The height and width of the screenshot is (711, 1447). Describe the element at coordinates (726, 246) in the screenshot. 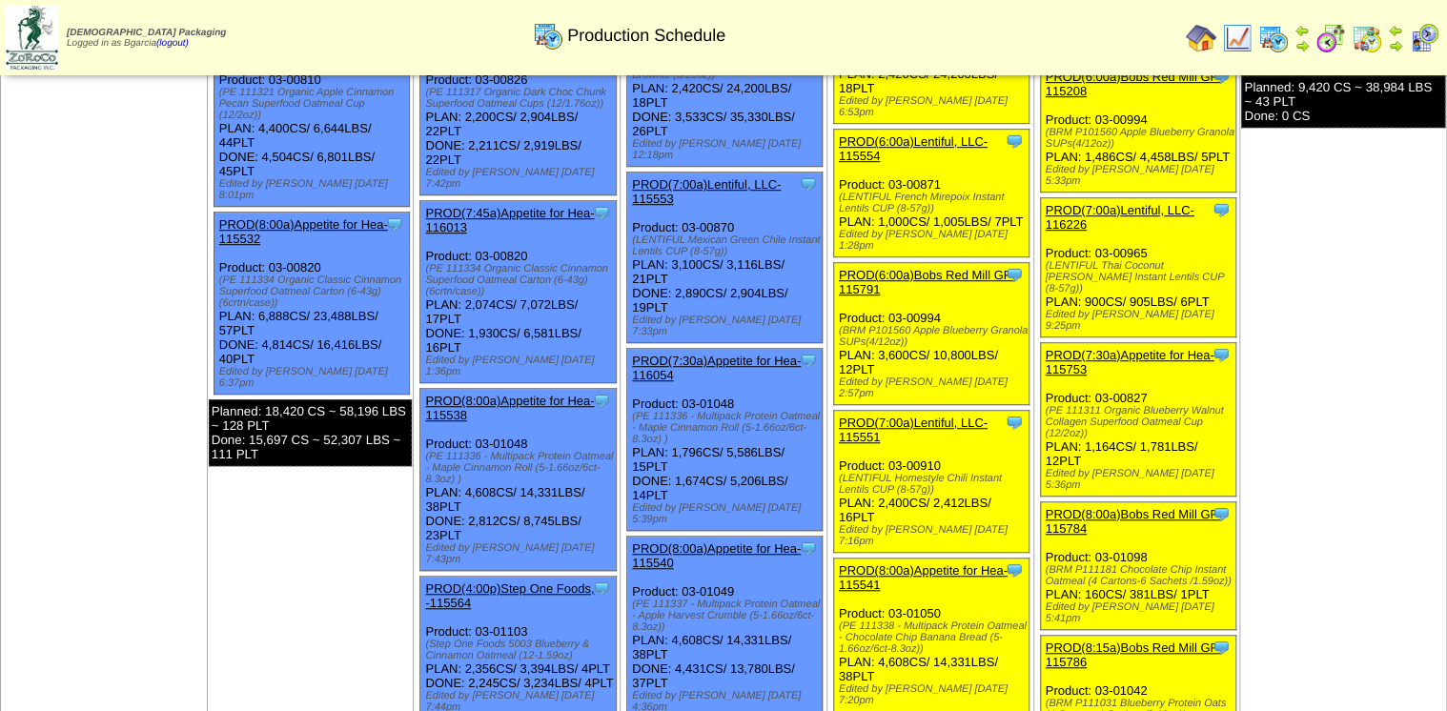

I see `div: (LENTIFUL Mexican Green Chile Instant Lentils CUP (8-57g))` at that location.